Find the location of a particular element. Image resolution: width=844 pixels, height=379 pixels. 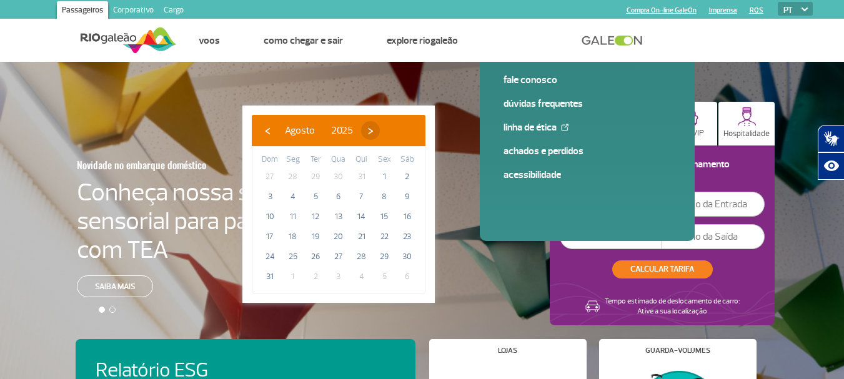

button: CALCULAR TARIFA is located at coordinates (663, 269).